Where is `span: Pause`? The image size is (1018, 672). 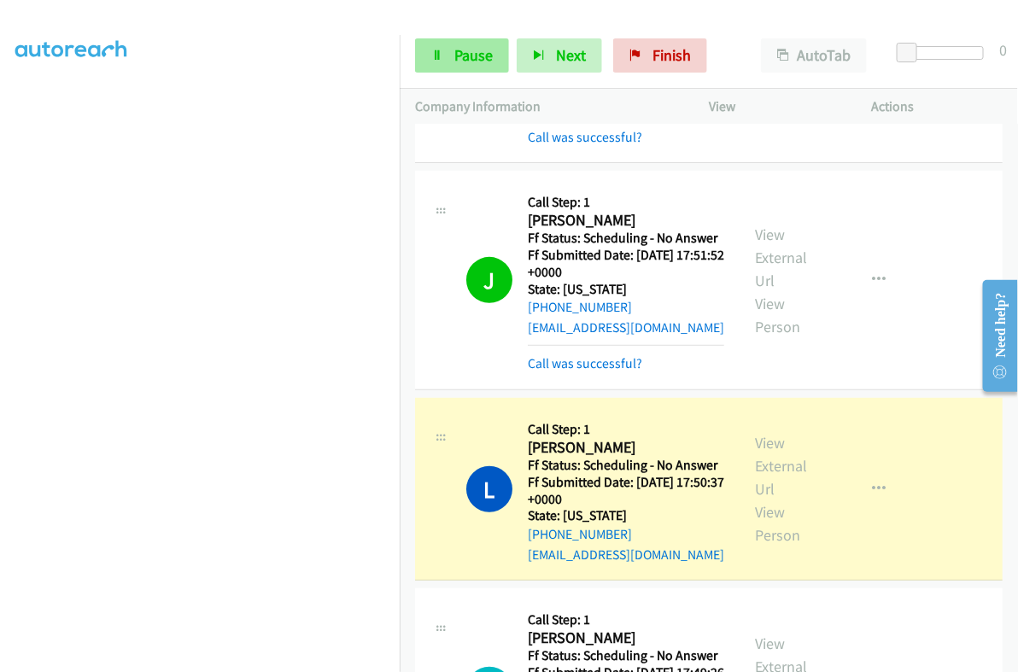 span: Pause is located at coordinates (473, 55).